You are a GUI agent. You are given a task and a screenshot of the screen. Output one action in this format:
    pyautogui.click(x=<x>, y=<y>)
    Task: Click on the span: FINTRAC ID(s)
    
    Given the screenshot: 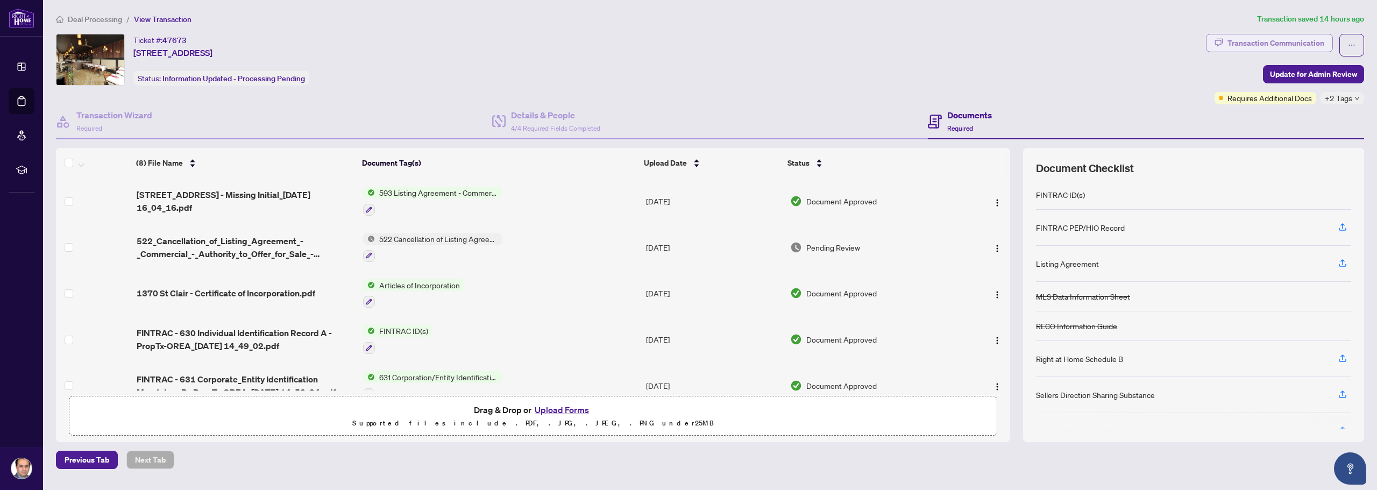 What is the action you would take?
    pyautogui.click(x=403, y=331)
    